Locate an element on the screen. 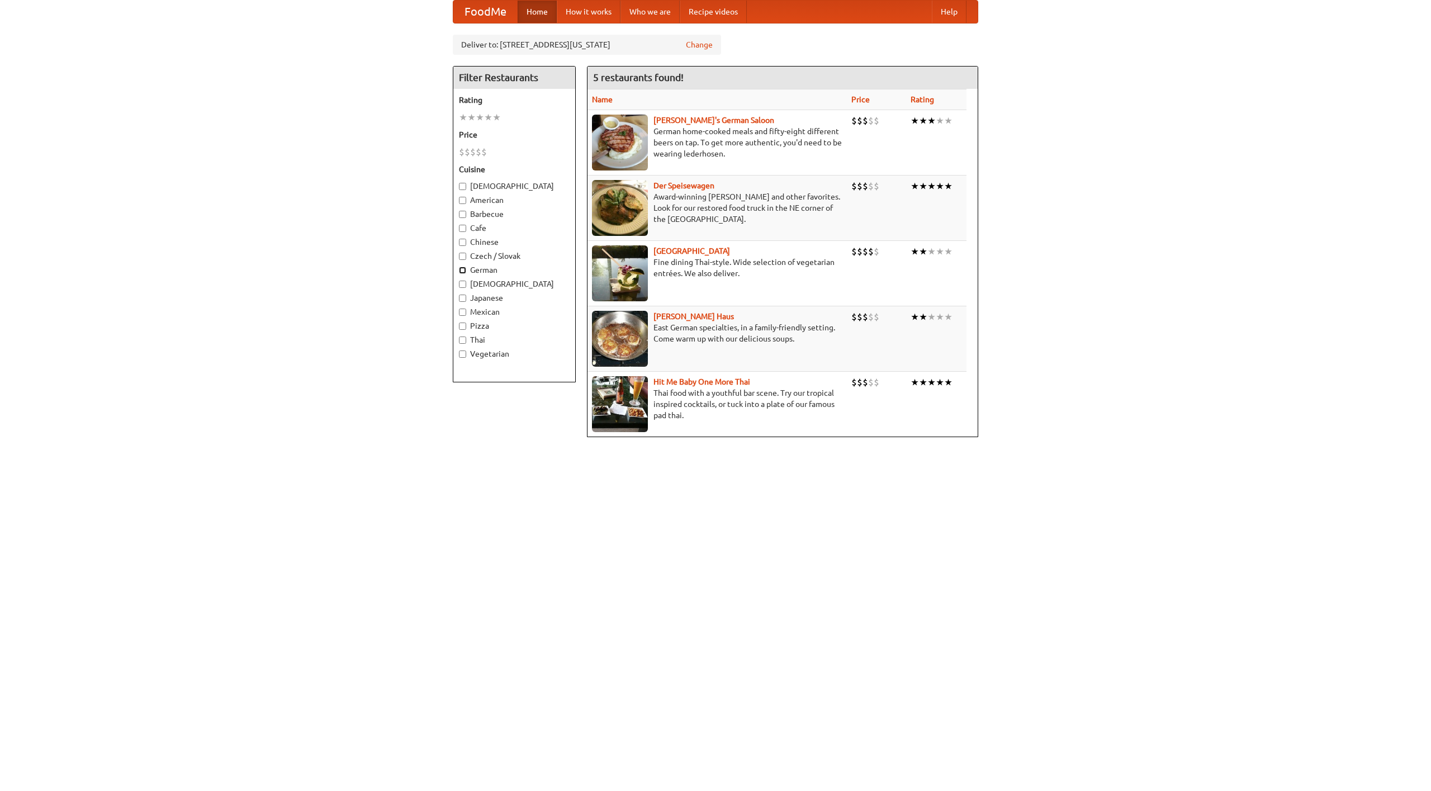 The image size is (1431, 791). label: Czech / Slovak is located at coordinates (514, 256).